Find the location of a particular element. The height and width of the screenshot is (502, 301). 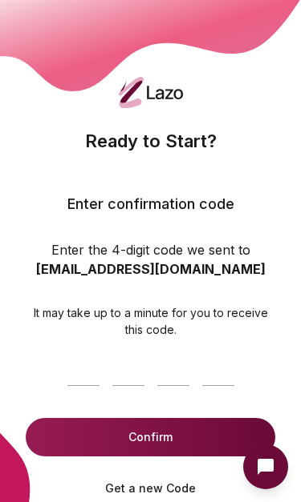

p: Enter the 4-digit code we sent to is located at coordinates (151, 250).